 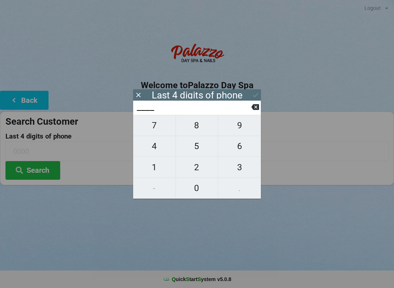 What do you see at coordinates (154, 167) in the screenshot?
I see `span: 1` at bounding box center [154, 167].